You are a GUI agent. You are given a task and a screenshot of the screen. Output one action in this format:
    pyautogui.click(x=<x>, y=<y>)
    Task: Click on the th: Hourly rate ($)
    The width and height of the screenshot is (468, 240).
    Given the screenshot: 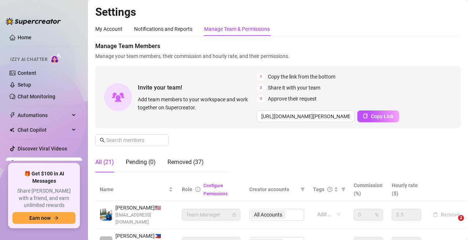 What is the action you would take?
    pyautogui.click(x=406, y=189)
    